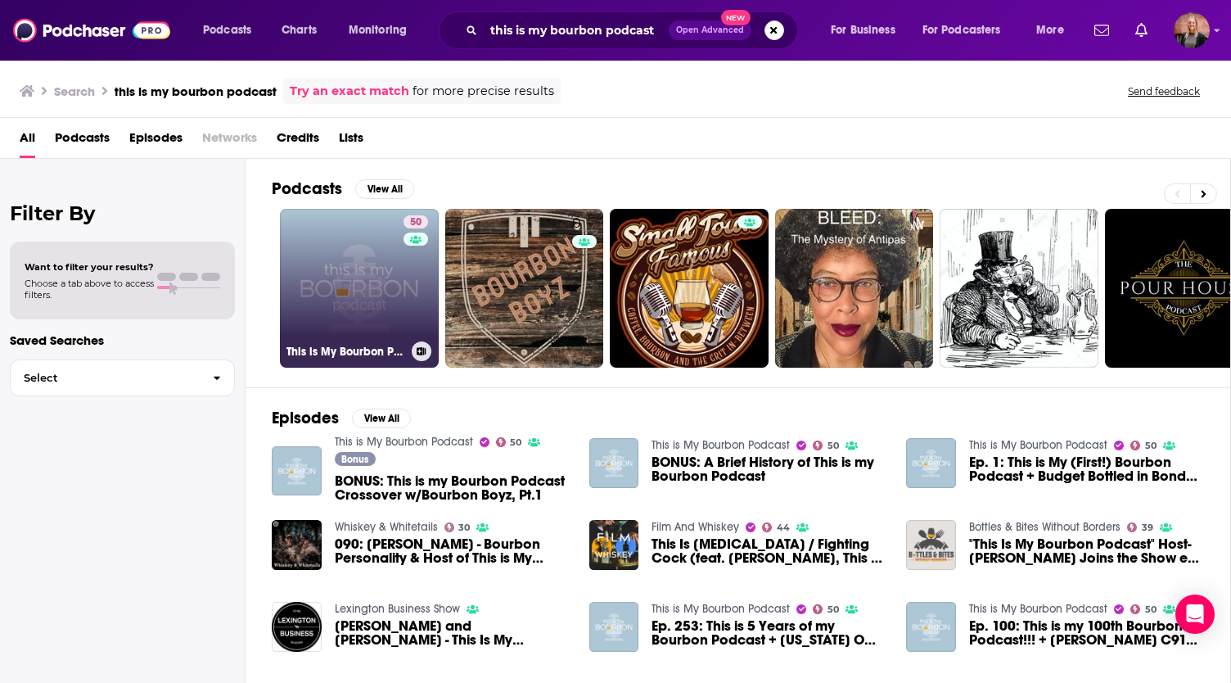  What do you see at coordinates (354, 459) in the screenshot?
I see `span: Bonus` at bounding box center [354, 459].